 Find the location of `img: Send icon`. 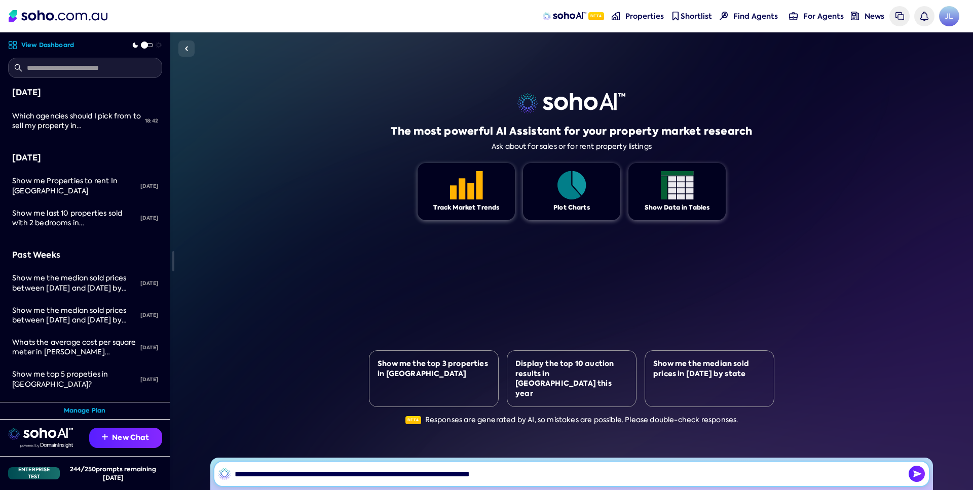

img: Send icon is located at coordinates (916, 474).